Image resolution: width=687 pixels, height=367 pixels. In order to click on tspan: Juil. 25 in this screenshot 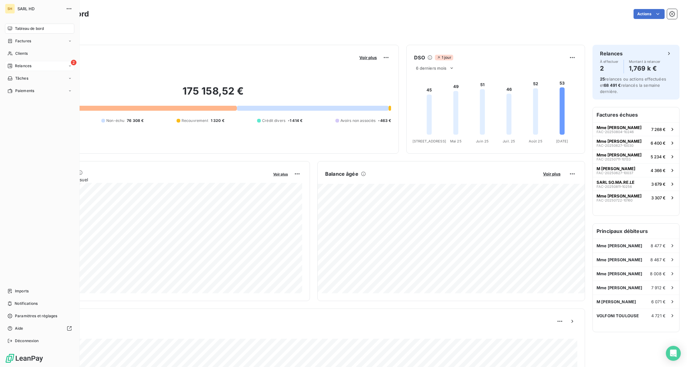, I will do `click(509, 141)`.